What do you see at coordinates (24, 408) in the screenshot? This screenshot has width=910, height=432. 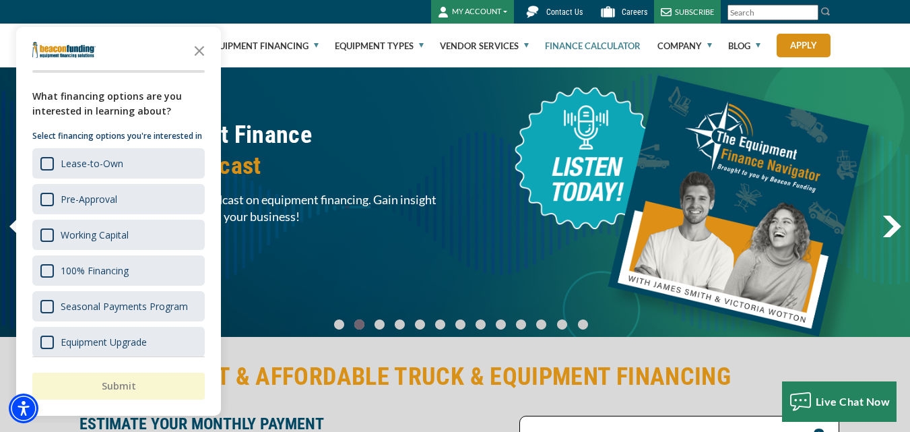 I see `div: Accessibility Menu` at bounding box center [24, 408].